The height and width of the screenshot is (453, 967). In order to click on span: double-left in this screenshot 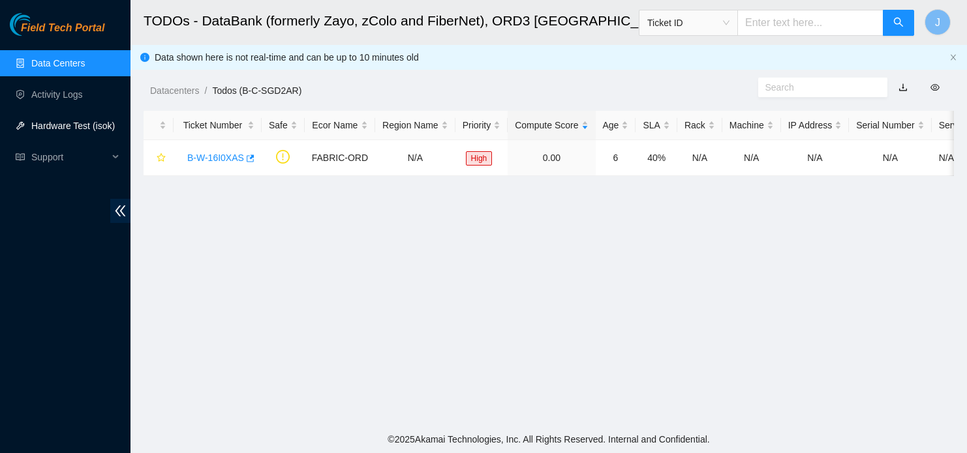, I will do `click(120, 211)`.